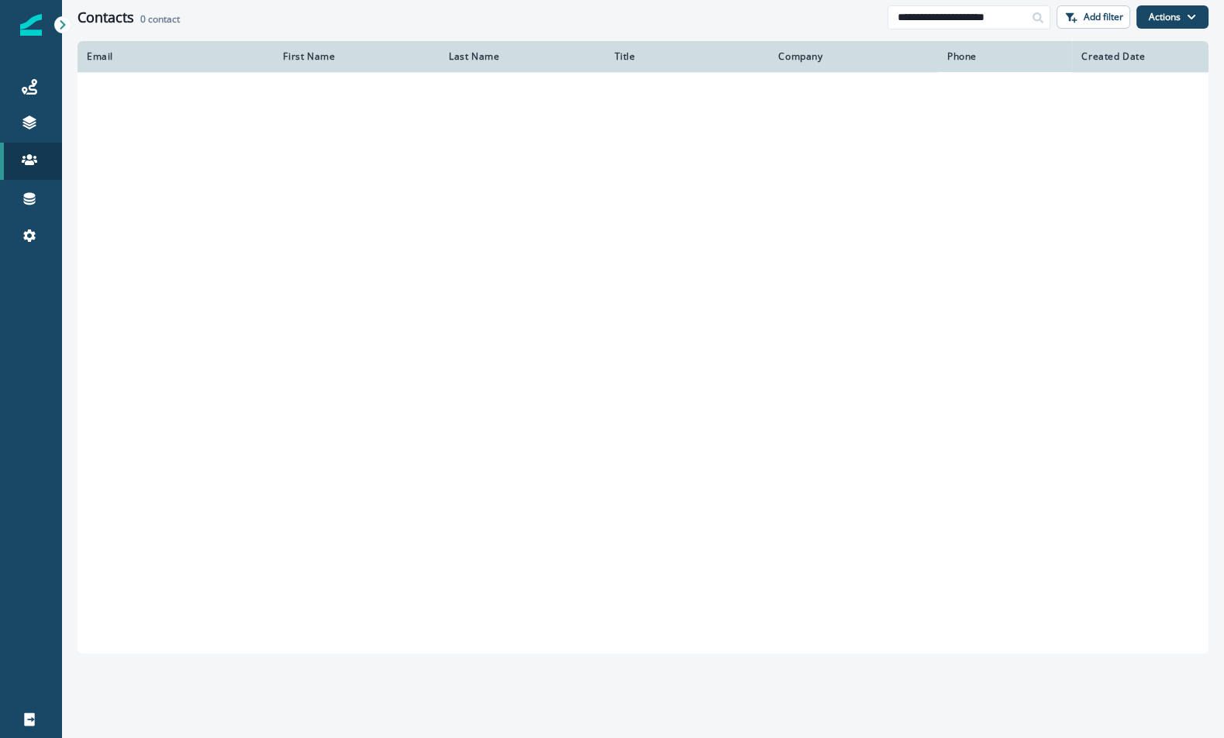 The height and width of the screenshot is (738, 1224). I want to click on h2: contact, so click(160, 19).